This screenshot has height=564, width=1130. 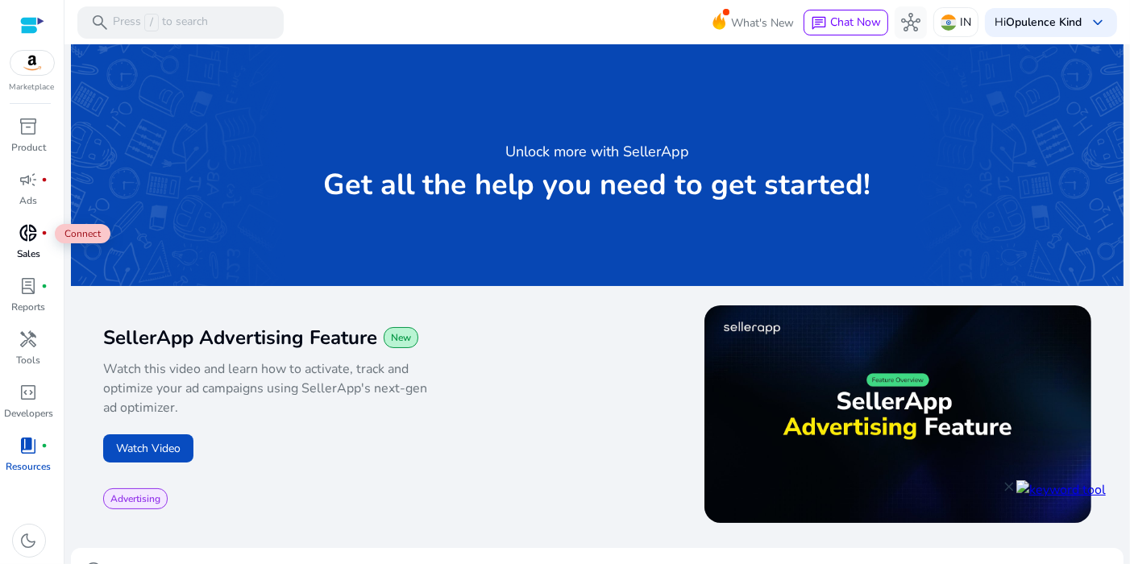 What do you see at coordinates (855, 22) in the screenshot?
I see `span: Chat Now` at bounding box center [855, 22].